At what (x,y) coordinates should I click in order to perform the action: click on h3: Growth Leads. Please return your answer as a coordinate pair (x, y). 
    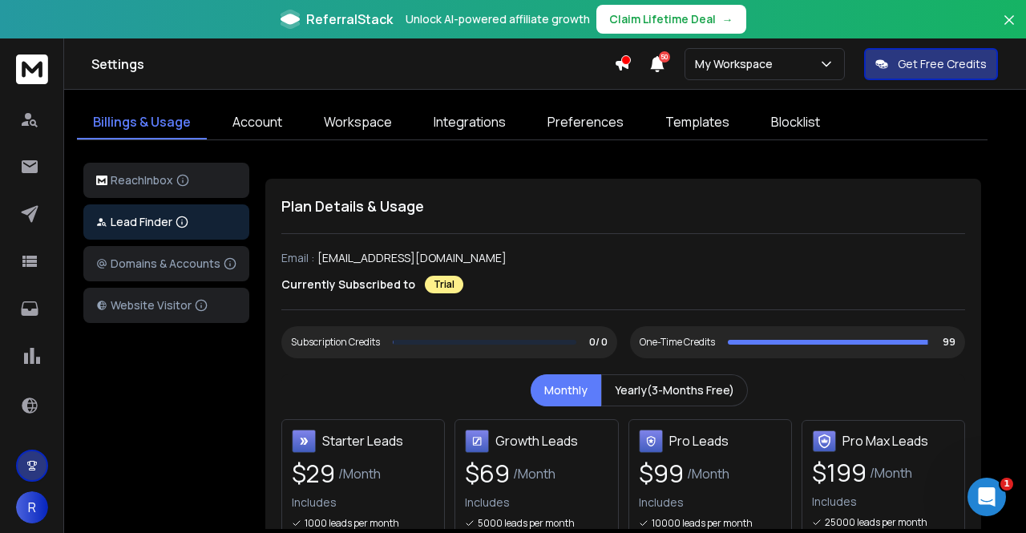
    Looking at the image, I should click on (536, 441).